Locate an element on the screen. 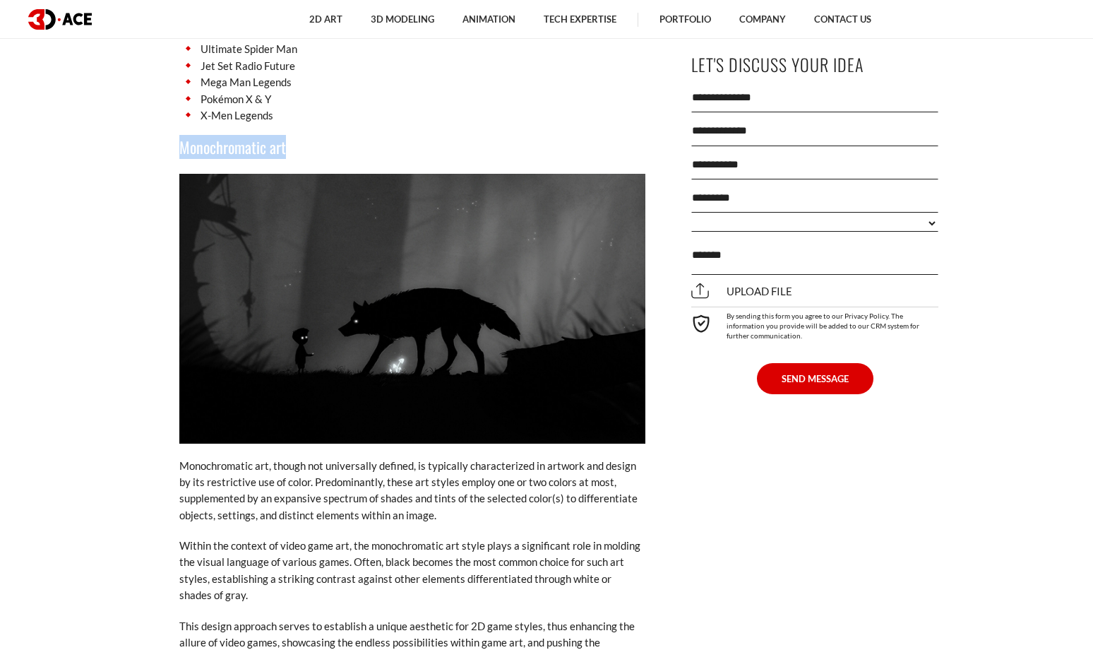  p: Monochromatic art, though not universally defined, is typically characterized in artwork and desi... is located at coordinates (413, 491).